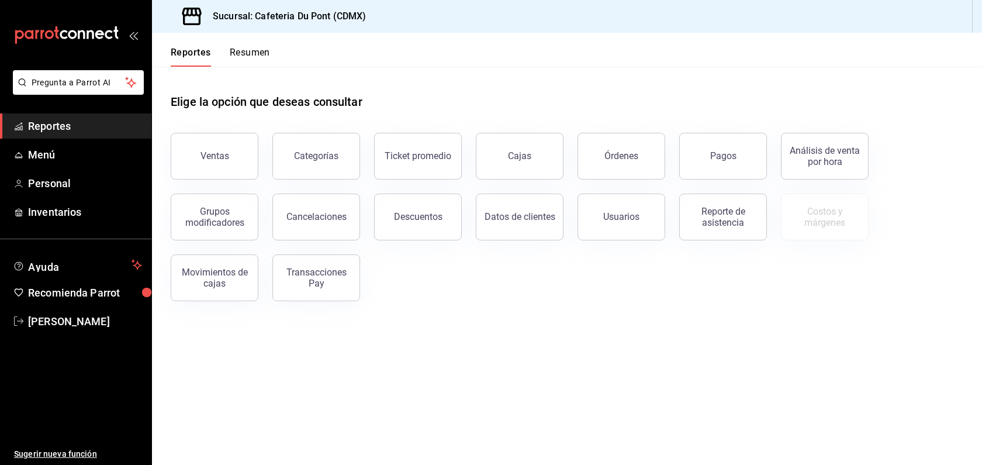  I want to click on div: Órdenes, so click(622, 156).